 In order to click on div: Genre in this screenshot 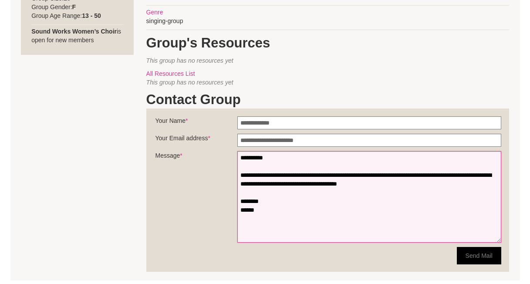, I will do `click(327, 12)`.